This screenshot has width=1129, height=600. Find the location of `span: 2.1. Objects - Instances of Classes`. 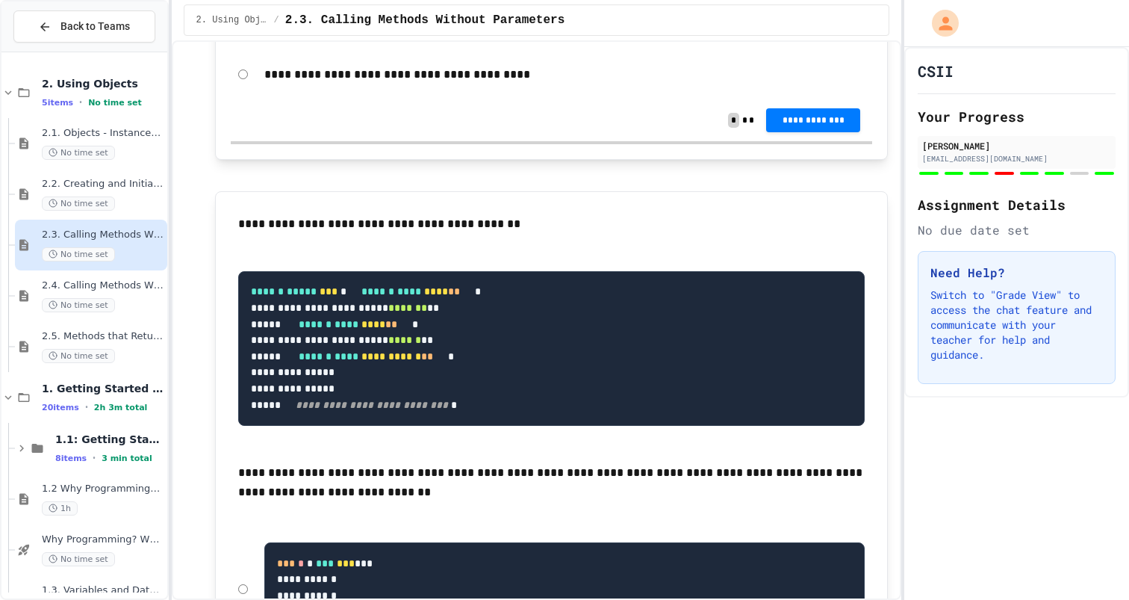

span: 2.1. Objects - Instances of Classes is located at coordinates (103, 133).